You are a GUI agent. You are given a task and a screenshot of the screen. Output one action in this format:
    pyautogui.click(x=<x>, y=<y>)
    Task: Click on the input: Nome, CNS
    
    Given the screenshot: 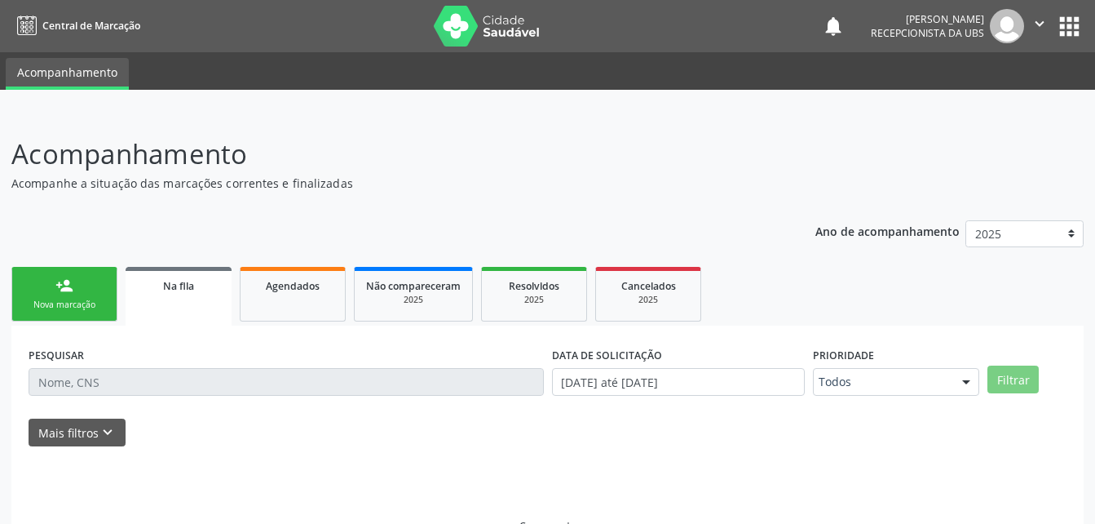 What is the action you would take?
    pyautogui.click(x=286, y=382)
    